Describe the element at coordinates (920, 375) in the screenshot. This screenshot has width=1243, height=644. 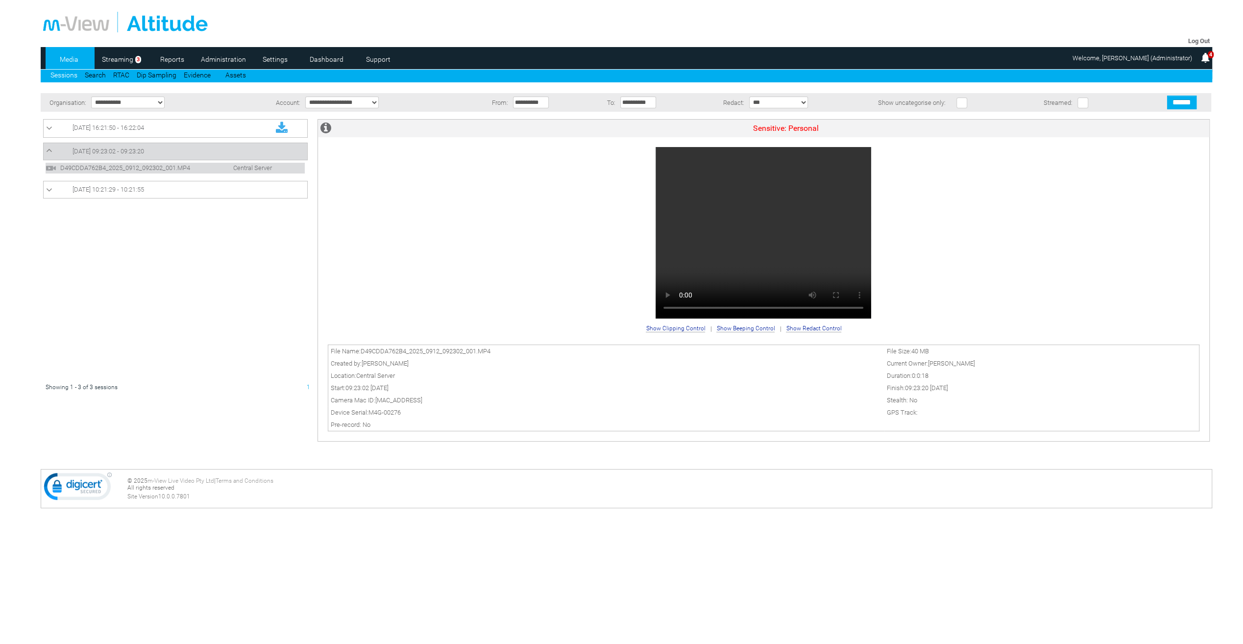
I see `span: 0:0:18` at that location.